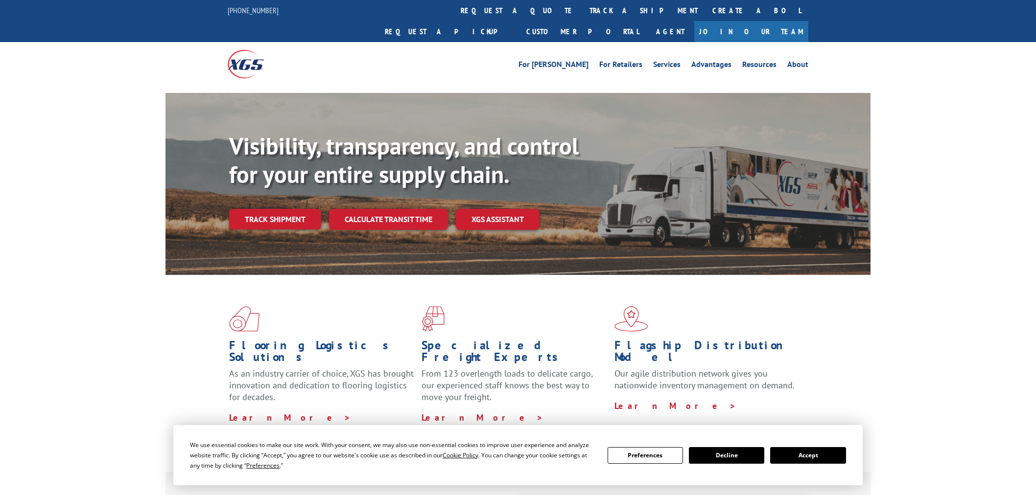 This screenshot has height=495, width=1036. Describe the element at coordinates (497, 219) in the screenshot. I see `a: XGS ASSISTANT` at that location.